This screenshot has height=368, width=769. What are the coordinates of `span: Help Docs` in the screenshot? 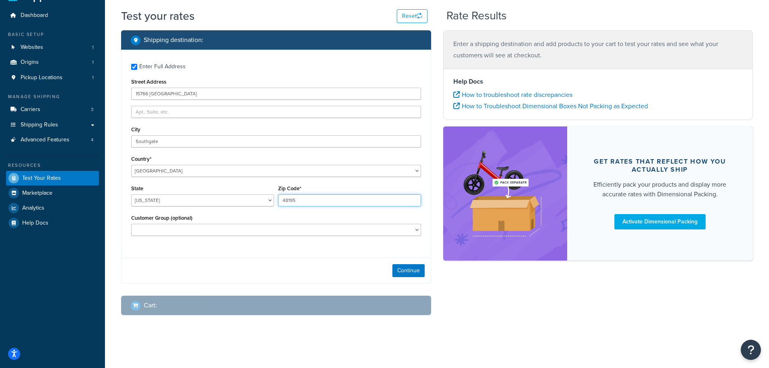 It's located at (35, 223).